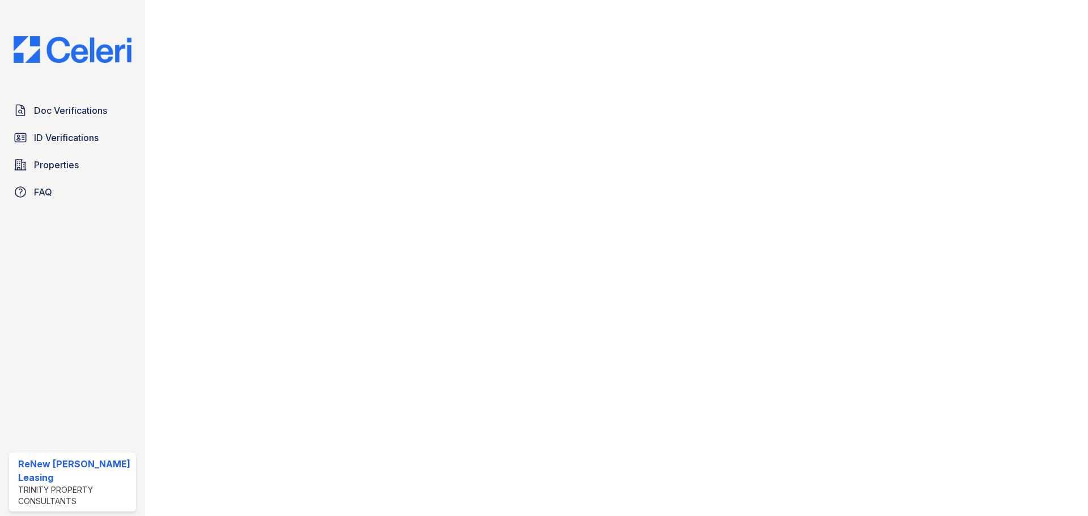 This screenshot has height=516, width=1088. Describe the element at coordinates (70, 111) in the screenshot. I see `span: Doc Verifications` at that location.